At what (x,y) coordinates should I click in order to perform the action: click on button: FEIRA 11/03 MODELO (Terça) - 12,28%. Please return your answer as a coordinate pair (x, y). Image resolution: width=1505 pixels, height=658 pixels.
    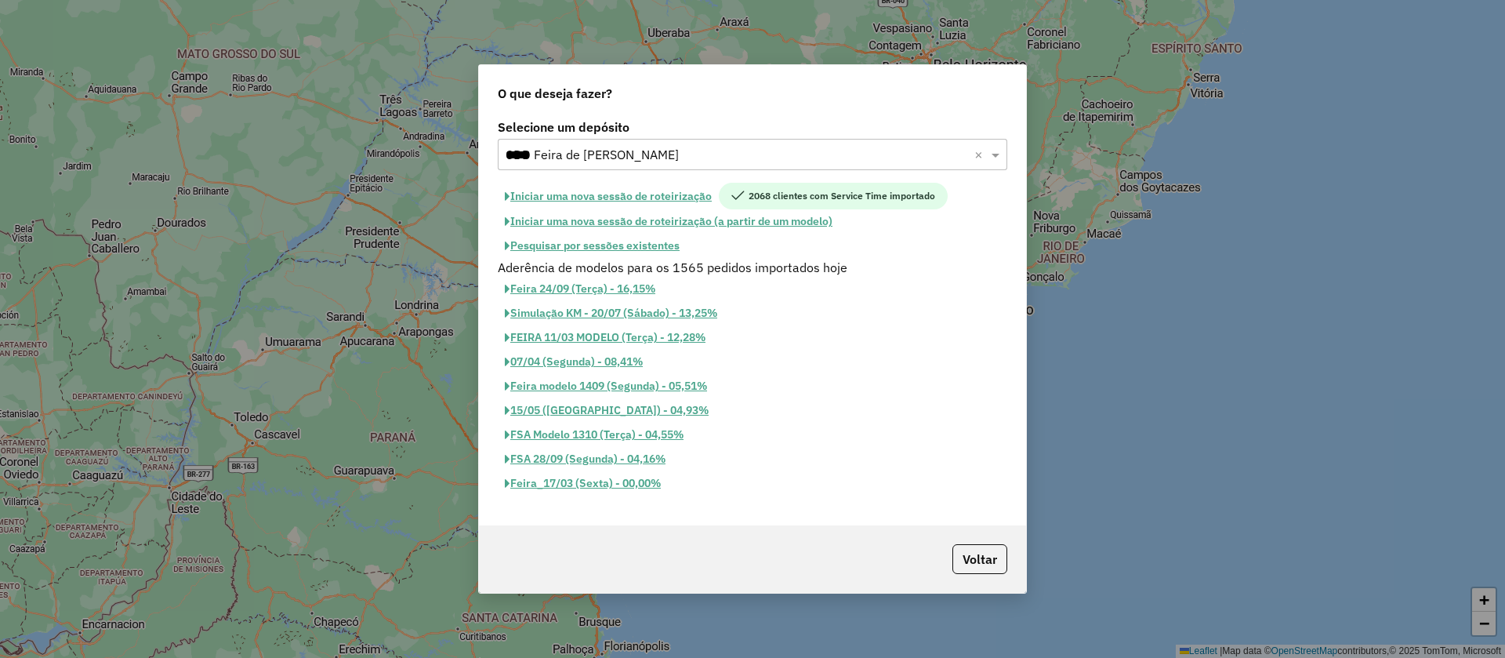
    Looking at the image, I should click on (605, 337).